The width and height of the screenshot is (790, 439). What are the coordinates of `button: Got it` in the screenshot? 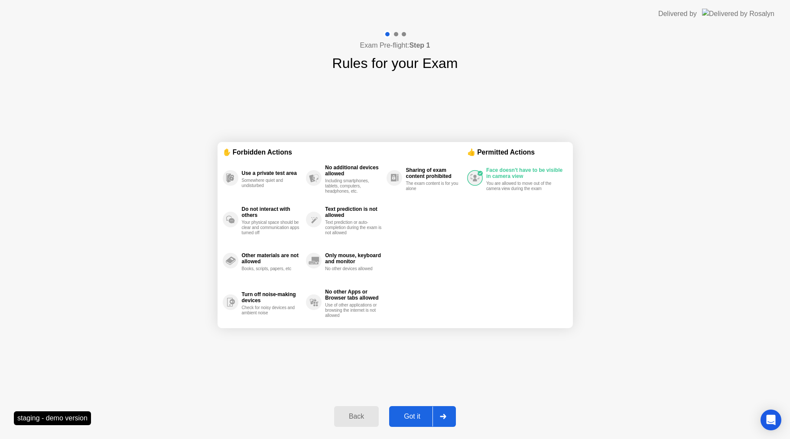 It's located at (422, 417).